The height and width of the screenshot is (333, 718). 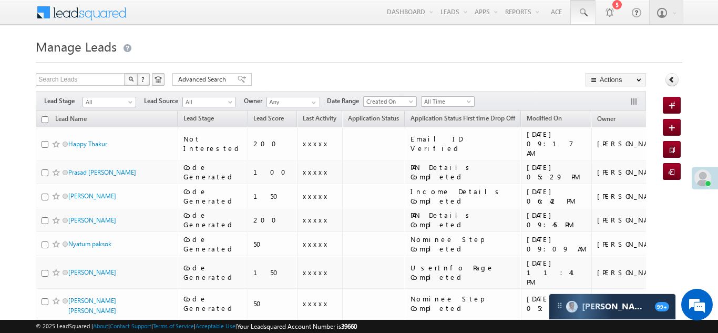 What do you see at coordinates (373, 118) in the screenshot?
I see `span: Application Status` at bounding box center [373, 118].